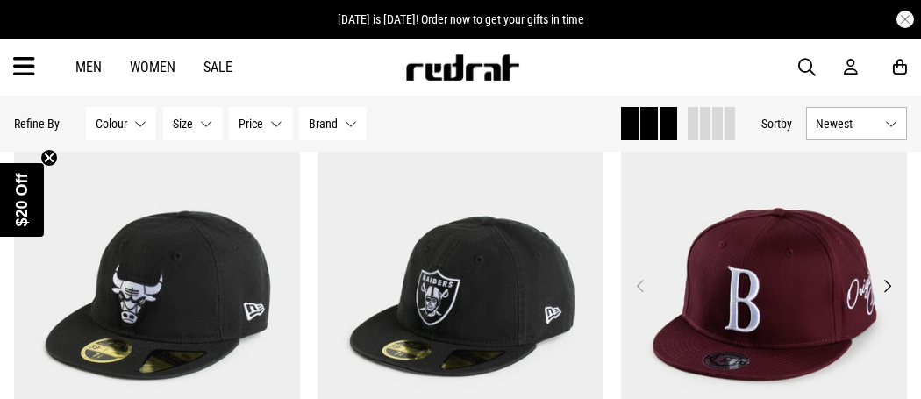 This screenshot has height=399, width=921. What do you see at coordinates (640, 286) in the screenshot?
I see `button: Previous` at bounding box center [640, 286].